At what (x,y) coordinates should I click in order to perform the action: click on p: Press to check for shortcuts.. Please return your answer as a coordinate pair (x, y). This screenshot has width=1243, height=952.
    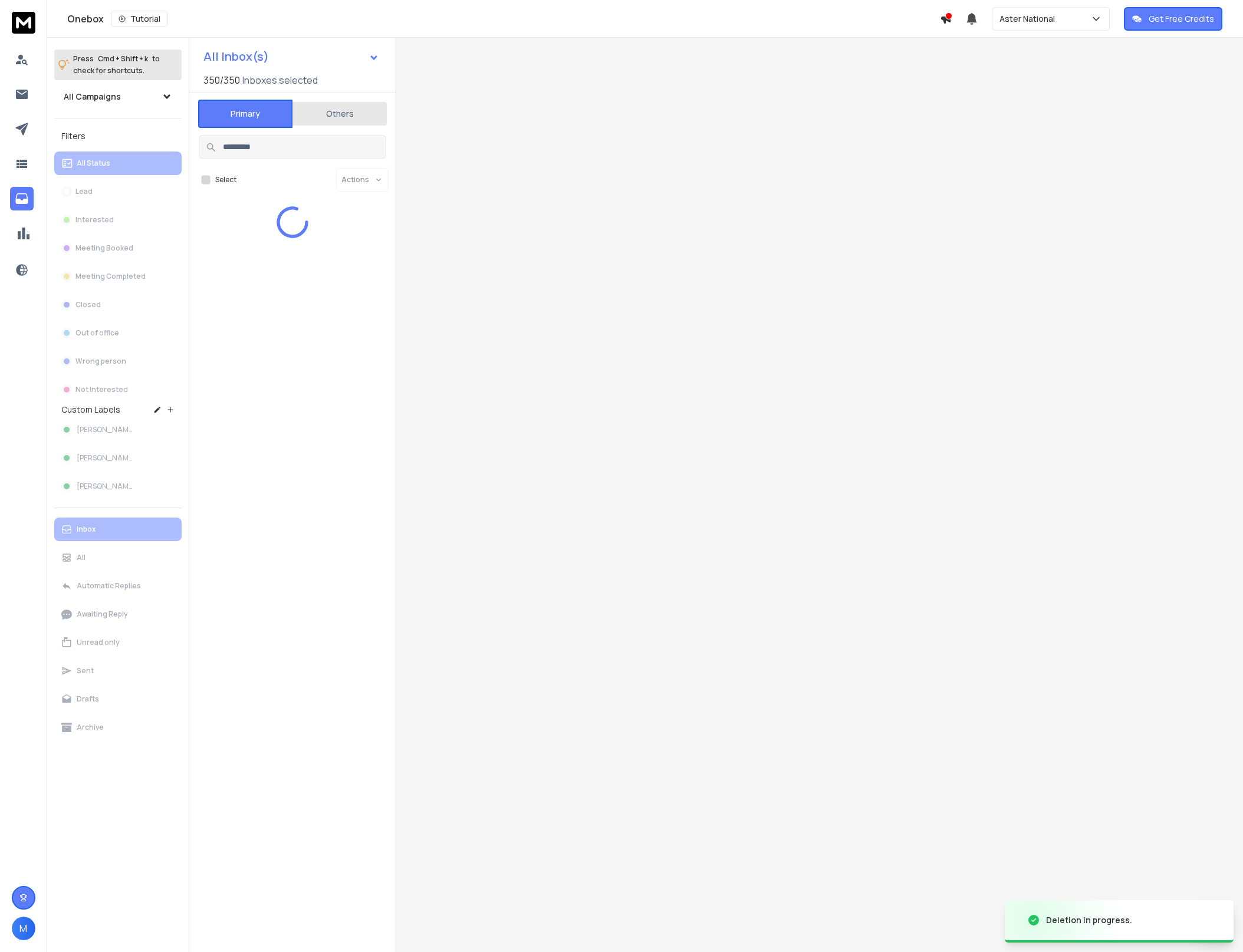
    Looking at the image, I should click on (116, 65).